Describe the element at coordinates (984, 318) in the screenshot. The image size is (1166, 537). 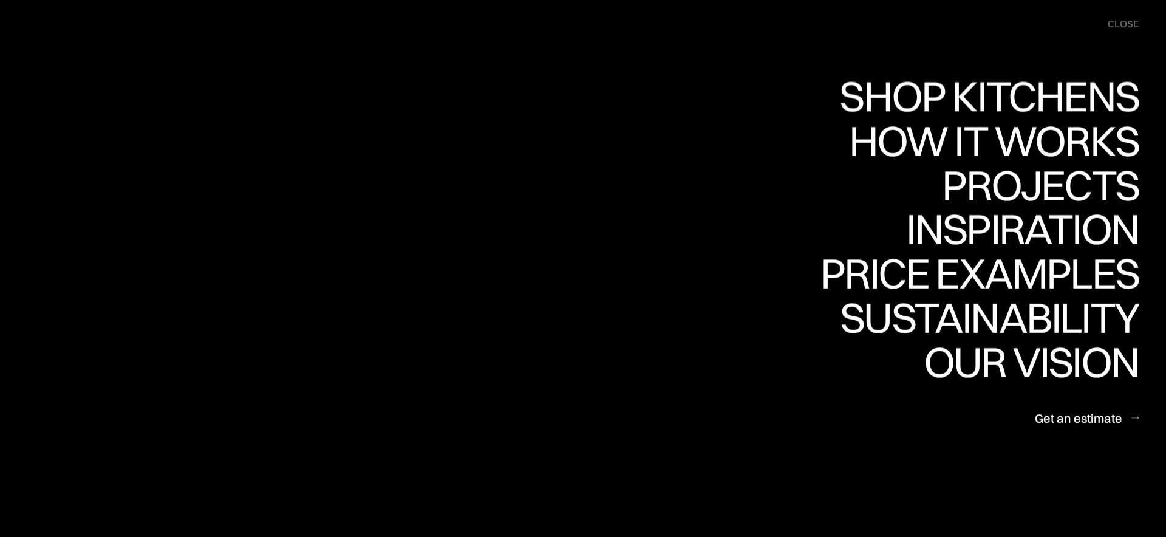
I see `a: SustainabilitySustainability` at that location.